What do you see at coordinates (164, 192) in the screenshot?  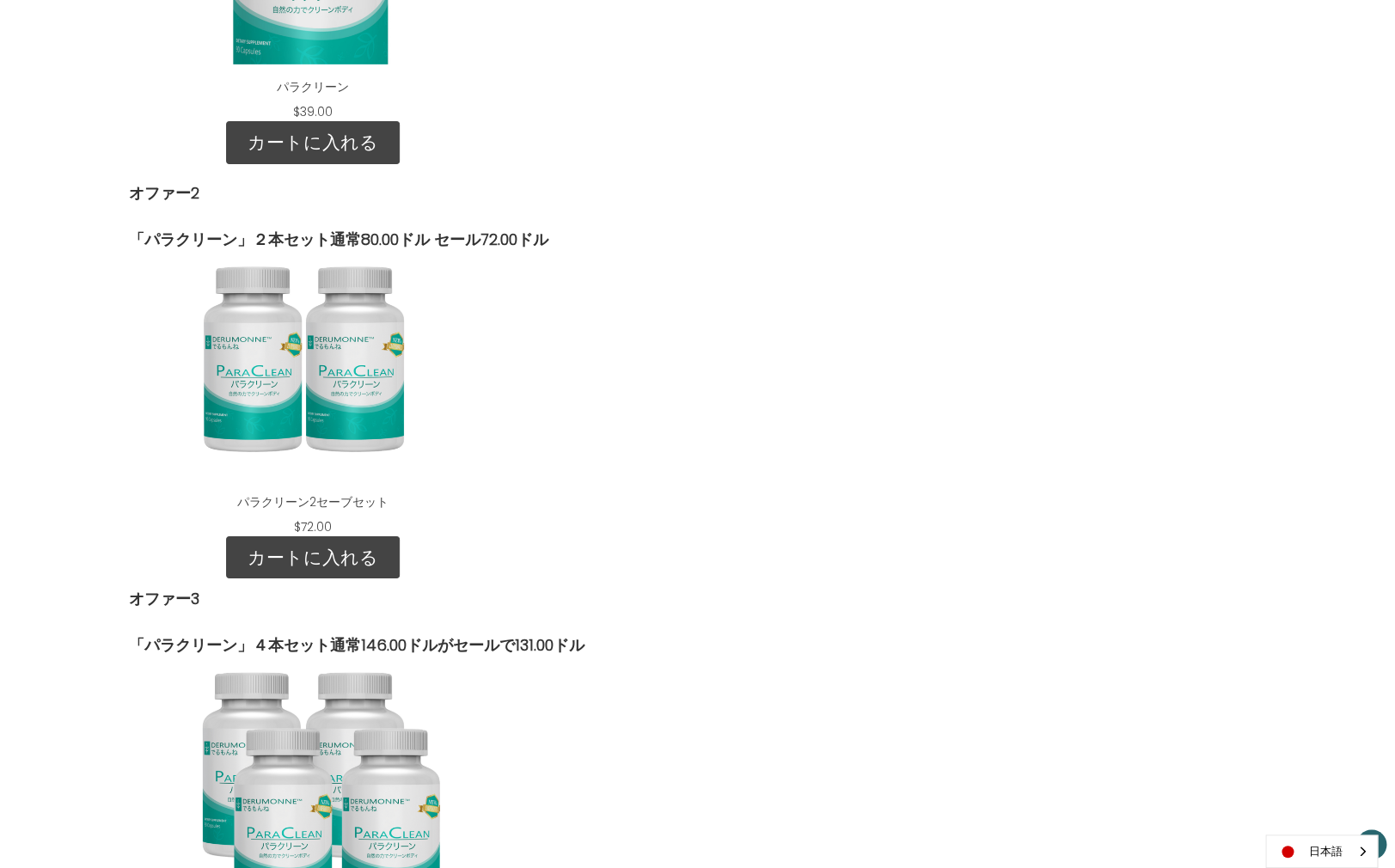 I see `strong: オファー2` at bounding box center [164, 192].